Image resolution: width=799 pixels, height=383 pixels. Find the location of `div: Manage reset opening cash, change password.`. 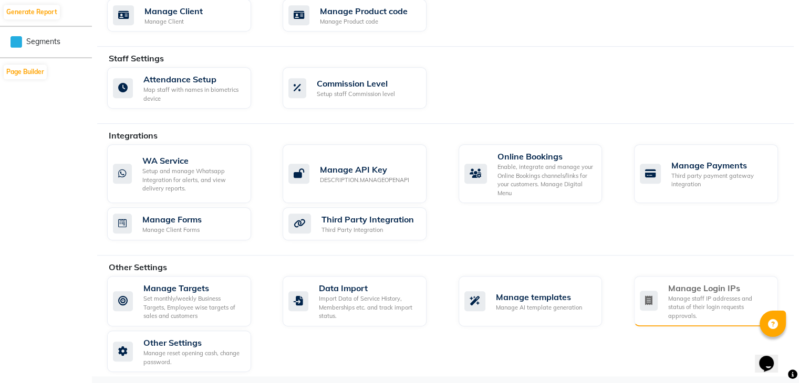

div: Manage reset opening cash, change password. is located at coordinates (193, 358).